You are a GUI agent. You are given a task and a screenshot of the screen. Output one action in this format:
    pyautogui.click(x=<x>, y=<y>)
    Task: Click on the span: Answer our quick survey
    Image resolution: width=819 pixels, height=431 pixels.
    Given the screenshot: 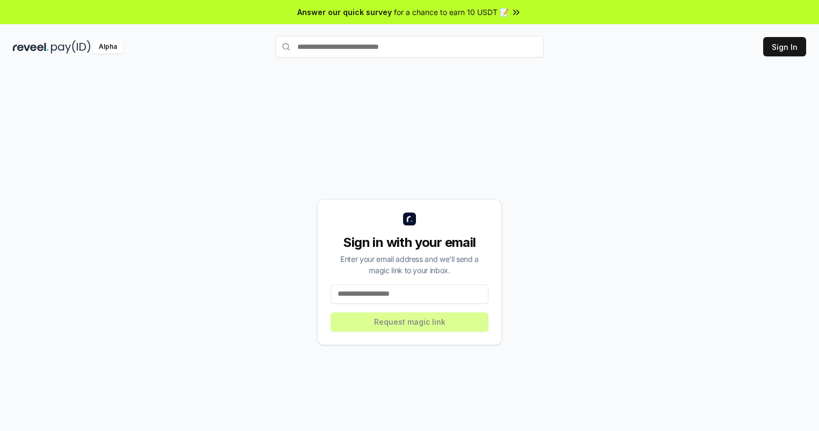 What is the action you would take?
    pyautogui.click(x=345, y=12)
    